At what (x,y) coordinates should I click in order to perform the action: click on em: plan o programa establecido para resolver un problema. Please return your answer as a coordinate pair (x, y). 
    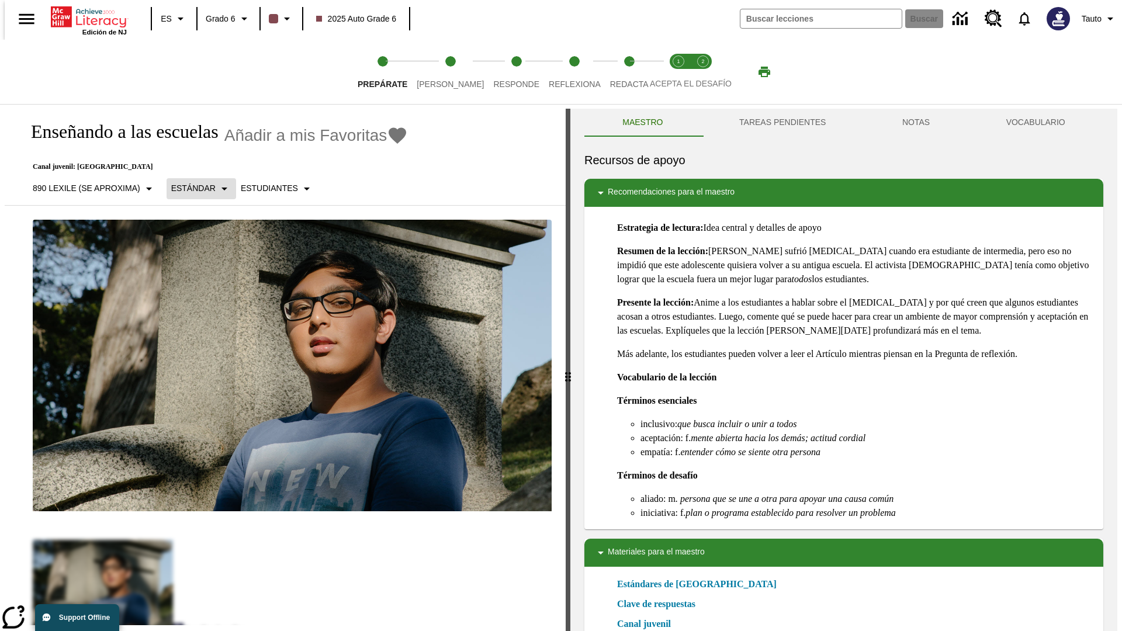
    Looking at the image, I should click on (791, 512).